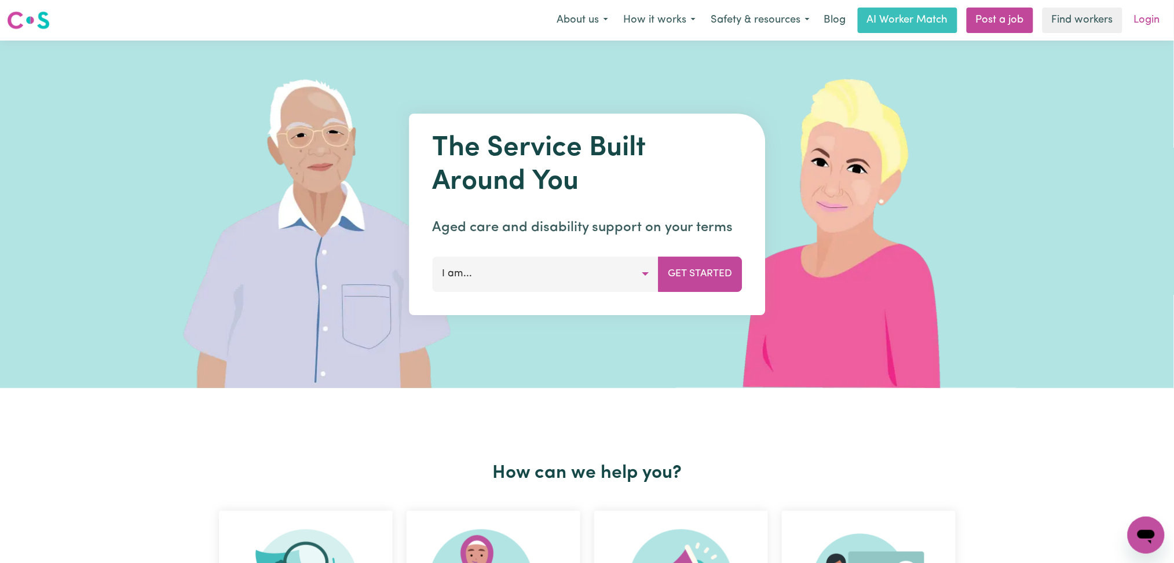  What do you see at coordinates (587, 228) in the screenshot?
I see `p: Aged care and disability support on your terms` at bounding box center [587, 228].